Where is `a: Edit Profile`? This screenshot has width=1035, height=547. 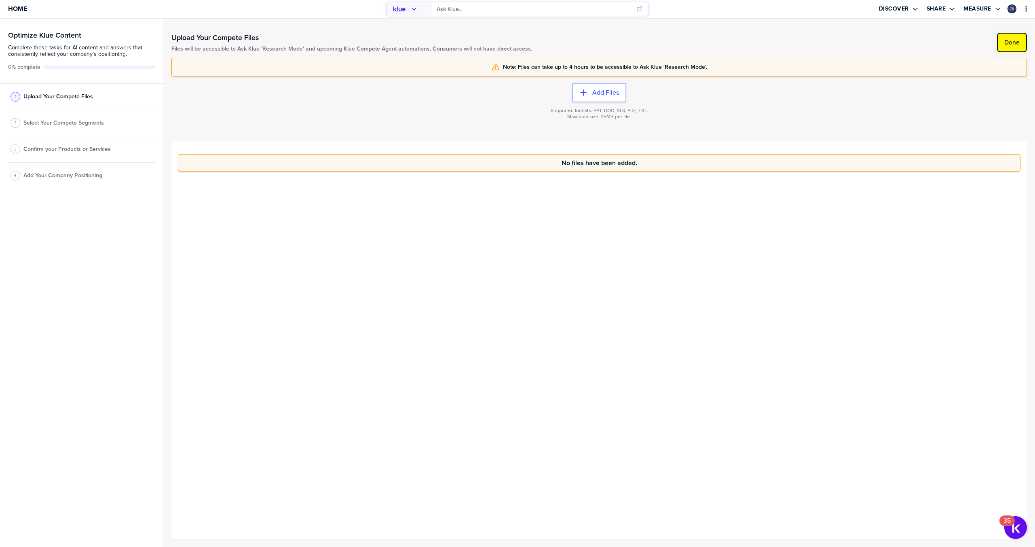
a: Edit Profile is located at coordinates (1012, 9).